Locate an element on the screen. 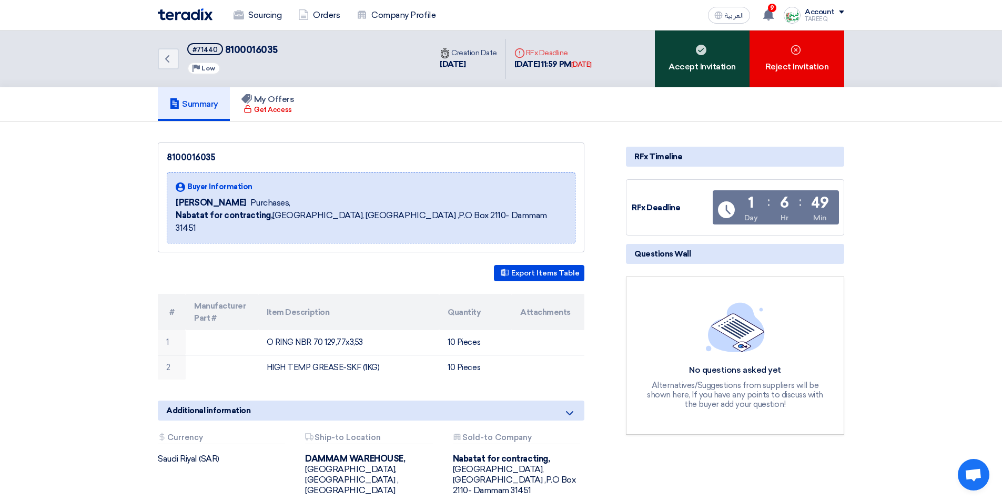 The width and height of the screenshot is (1002, 501). div: 1 is located at coordinates (751, 203).